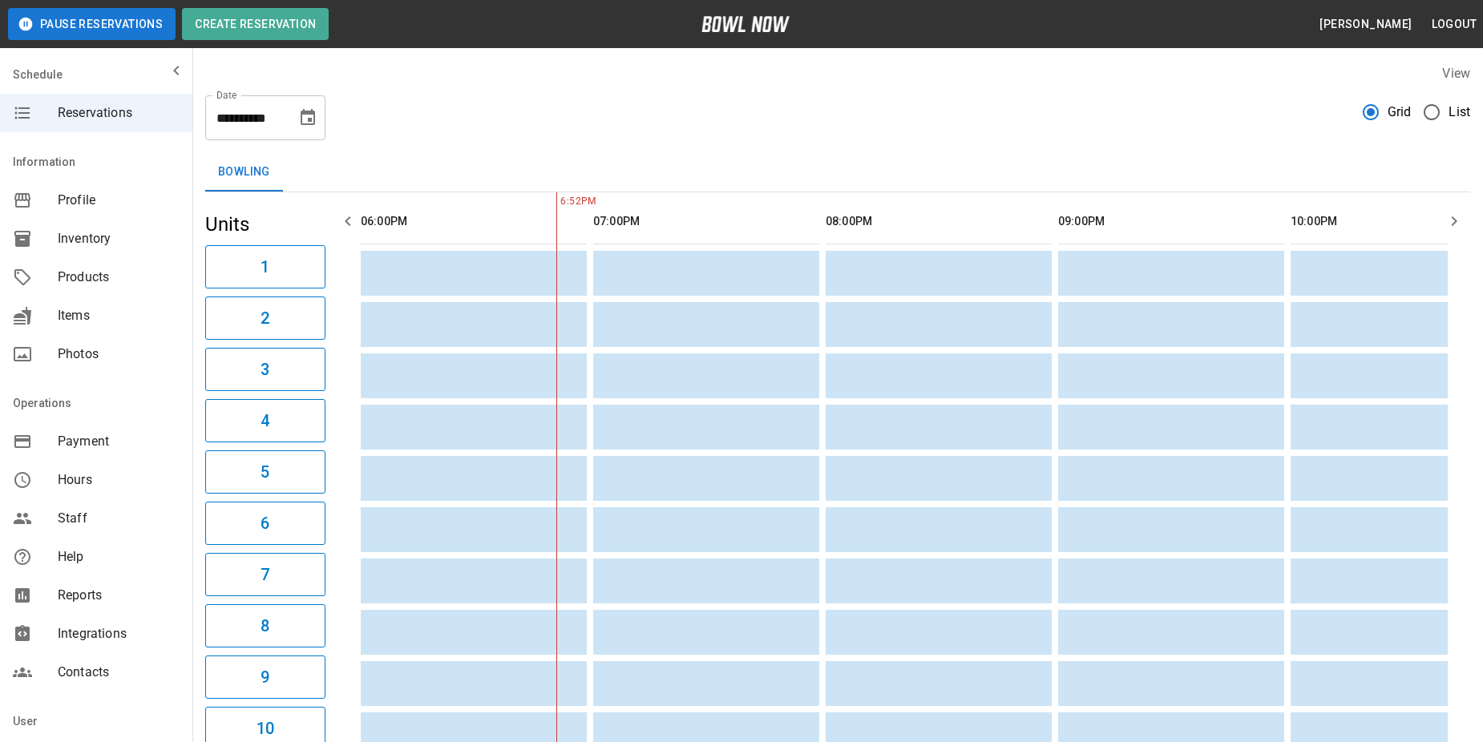 The width and height of the screenshot is (1483, 742). I want to click on button: Bowling, so click(244, 172).